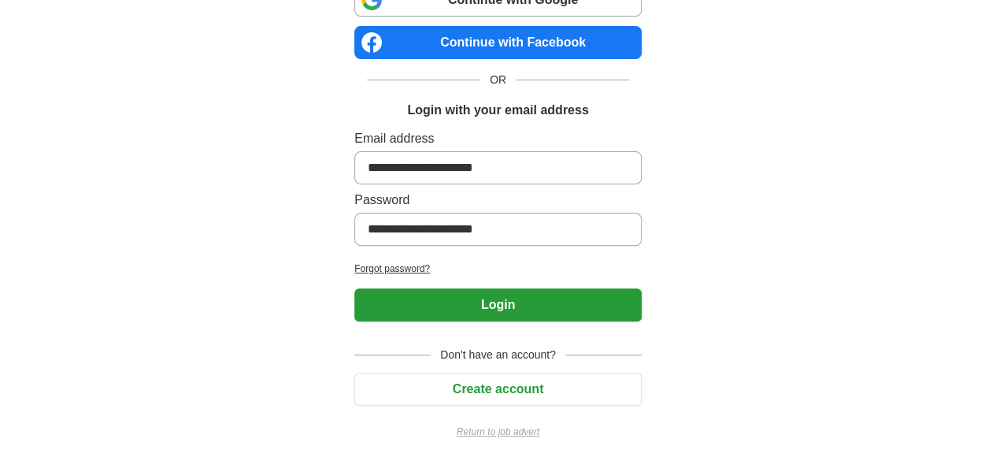 The height and width of the screenshot is (461, 996). What do you see at coordinates (498, 388) in the screenshot?
I see `a: Create account` at bounding box center [498, 388].